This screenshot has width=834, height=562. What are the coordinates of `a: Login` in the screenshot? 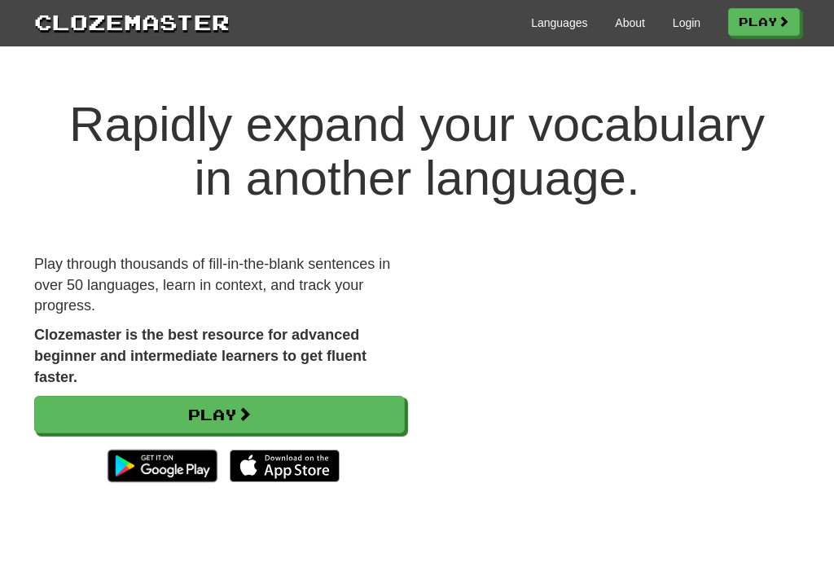 It's located at (687, 23).